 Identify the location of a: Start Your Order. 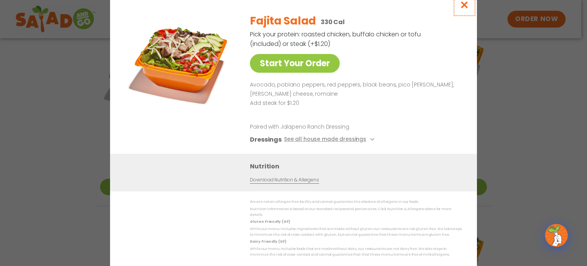
(295, 63).